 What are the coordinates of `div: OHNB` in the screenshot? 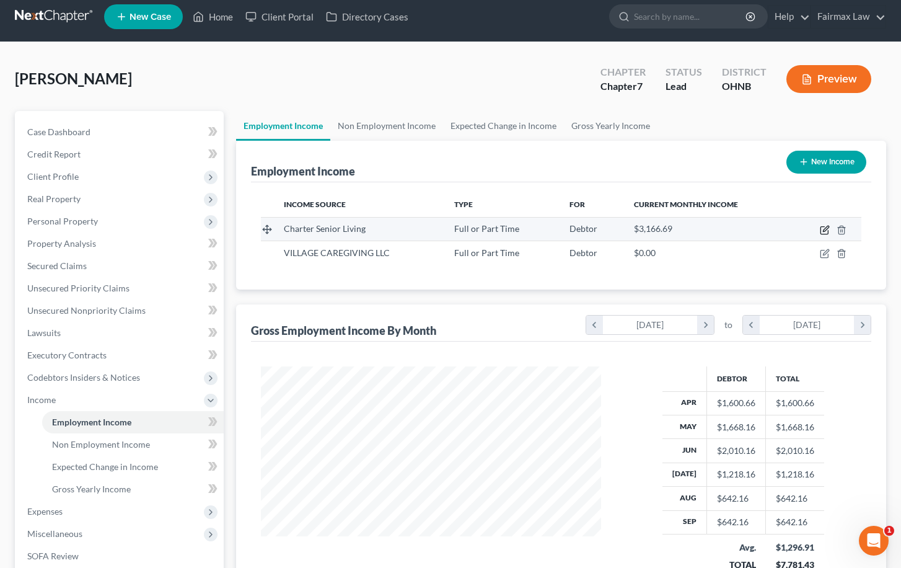 It's located at (744, 86).